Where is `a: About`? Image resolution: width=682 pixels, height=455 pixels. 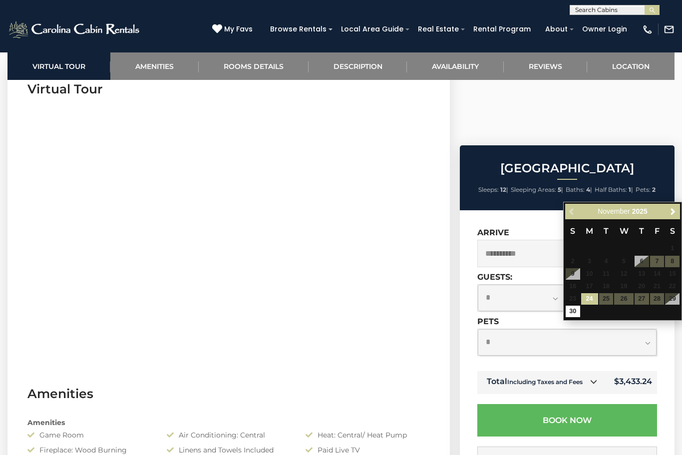 a: About is located at coordinates (556, 29).